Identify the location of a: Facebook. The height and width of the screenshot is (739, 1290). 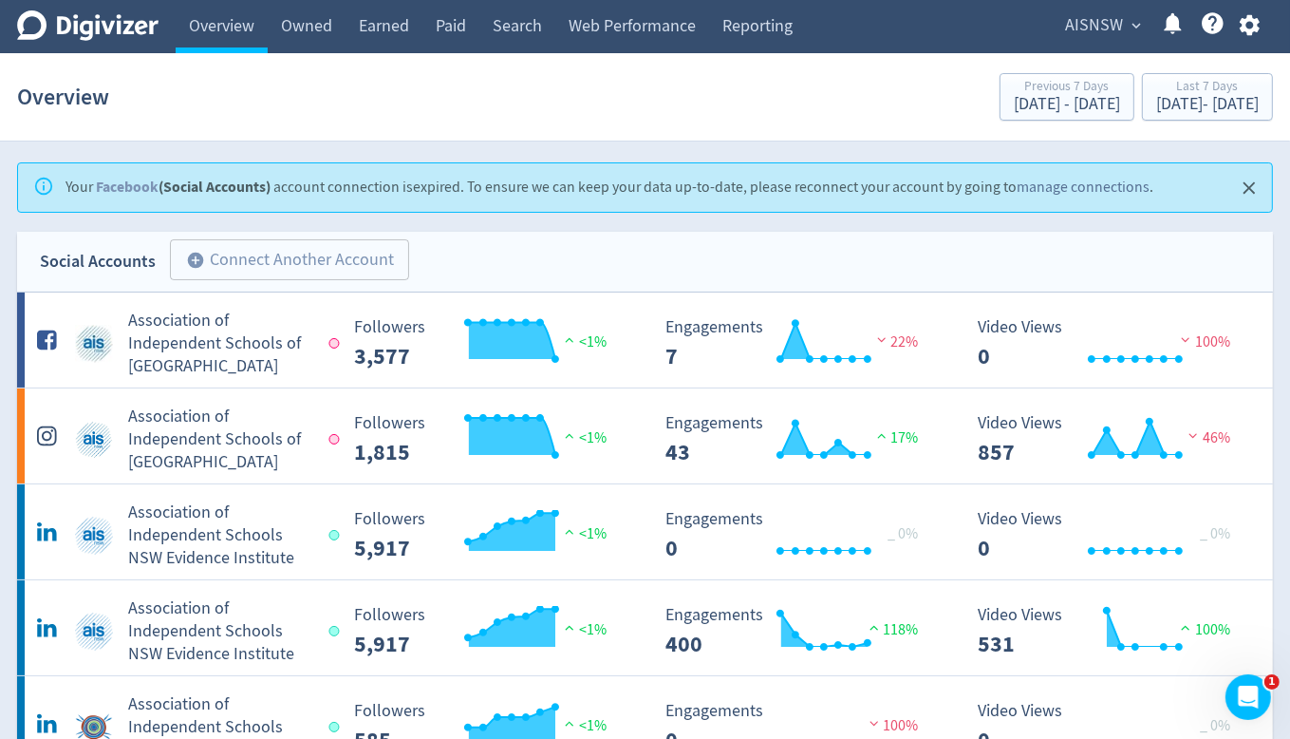
(127, 186).